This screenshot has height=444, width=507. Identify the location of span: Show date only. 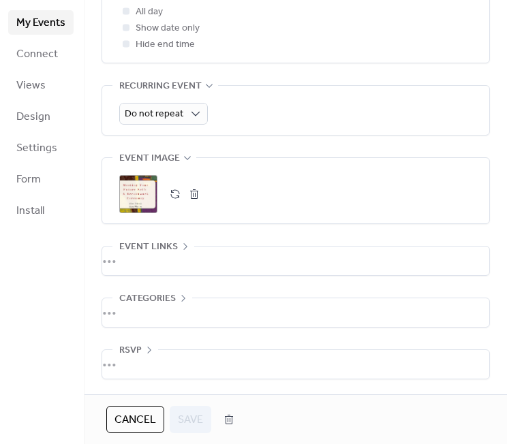
(168, 29).